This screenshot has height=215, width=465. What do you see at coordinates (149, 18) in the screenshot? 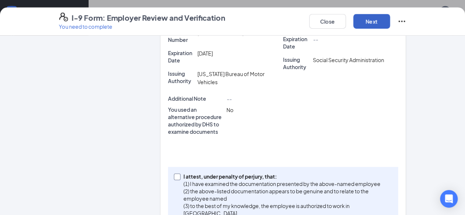
I see `h4: I-9 Form: Employer Review and Verification` at bounding box center [149, 18].